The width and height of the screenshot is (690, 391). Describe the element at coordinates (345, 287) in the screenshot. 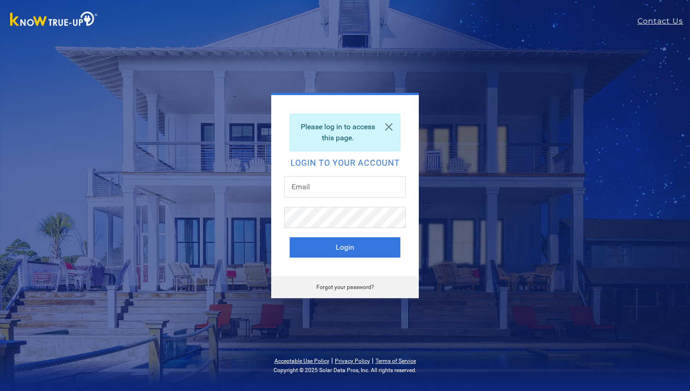

I see `a: Forgot your password?` at that location.